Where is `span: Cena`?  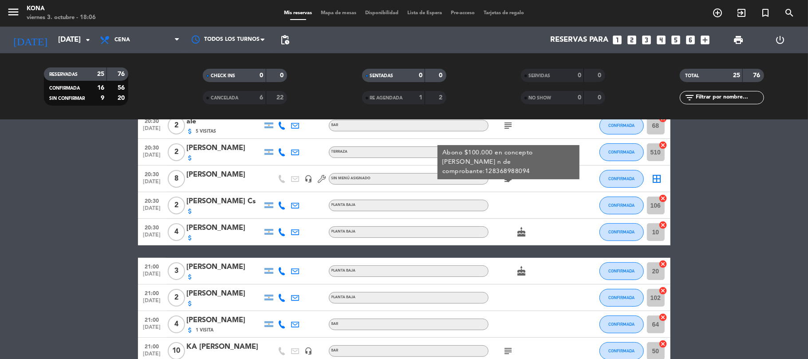
span: Cena is located at coordinates (122, 40).